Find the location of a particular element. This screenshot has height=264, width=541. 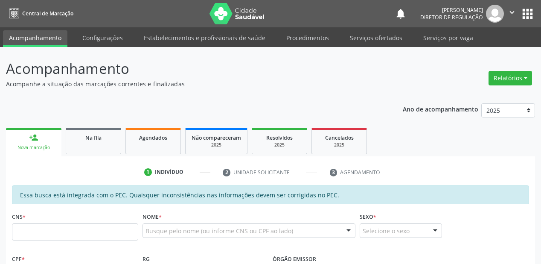

div: person_add is located at coordinates (34, 137).